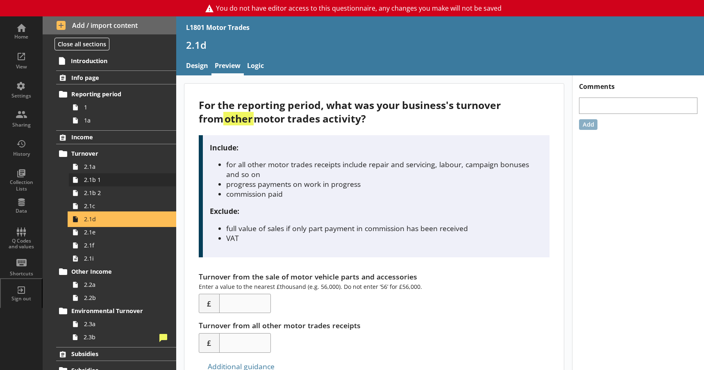  What do you see at coordinates (228, 66) in the screenshot?
I see `a: Preview` at bounding box center [228, 66].